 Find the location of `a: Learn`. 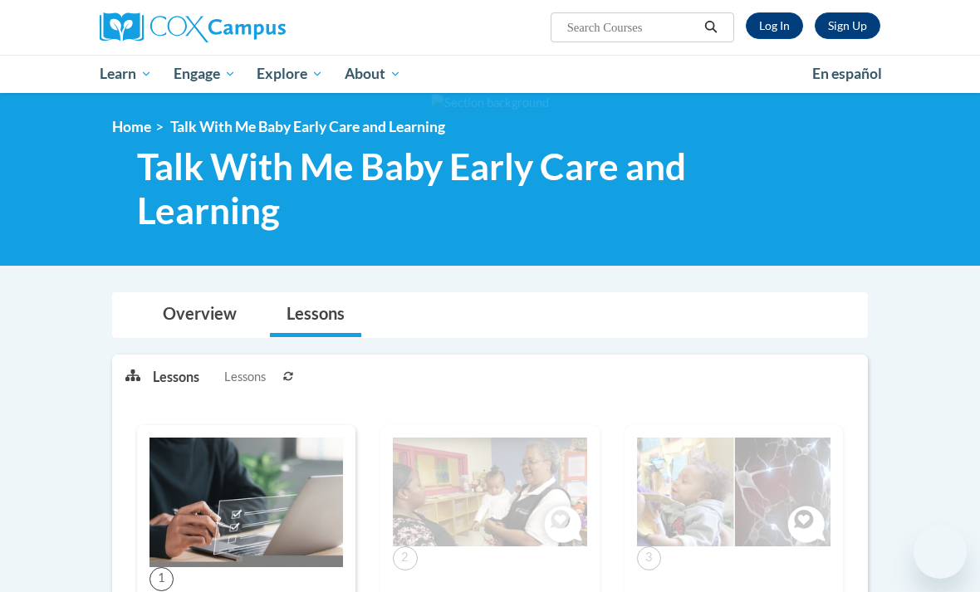

a: Learn is located at coordinates (125, 74).